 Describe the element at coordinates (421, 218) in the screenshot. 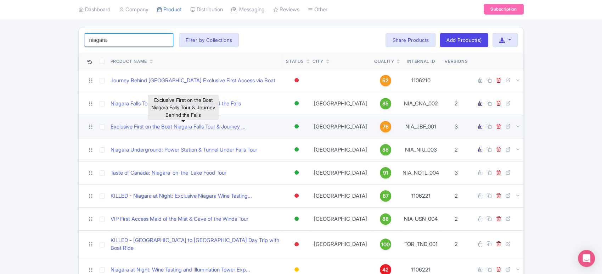

I see `td: NIA_USN_004` at that location.